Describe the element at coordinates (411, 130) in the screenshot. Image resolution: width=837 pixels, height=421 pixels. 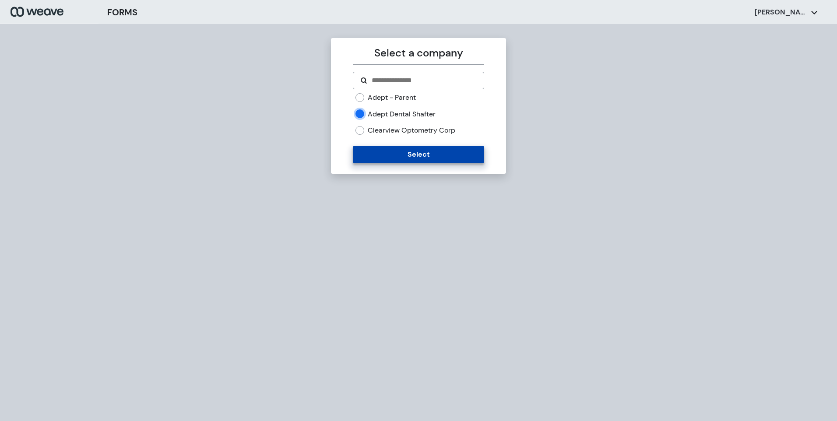
I see `label: Clearview Optometry Corp` at that location.